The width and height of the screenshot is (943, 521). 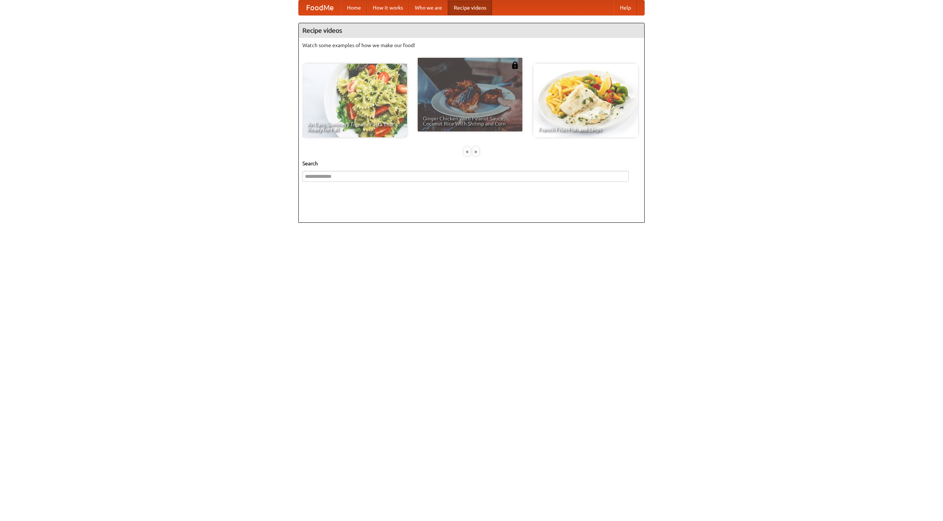 I want to click on a: Help, so click(x=626, y=8).